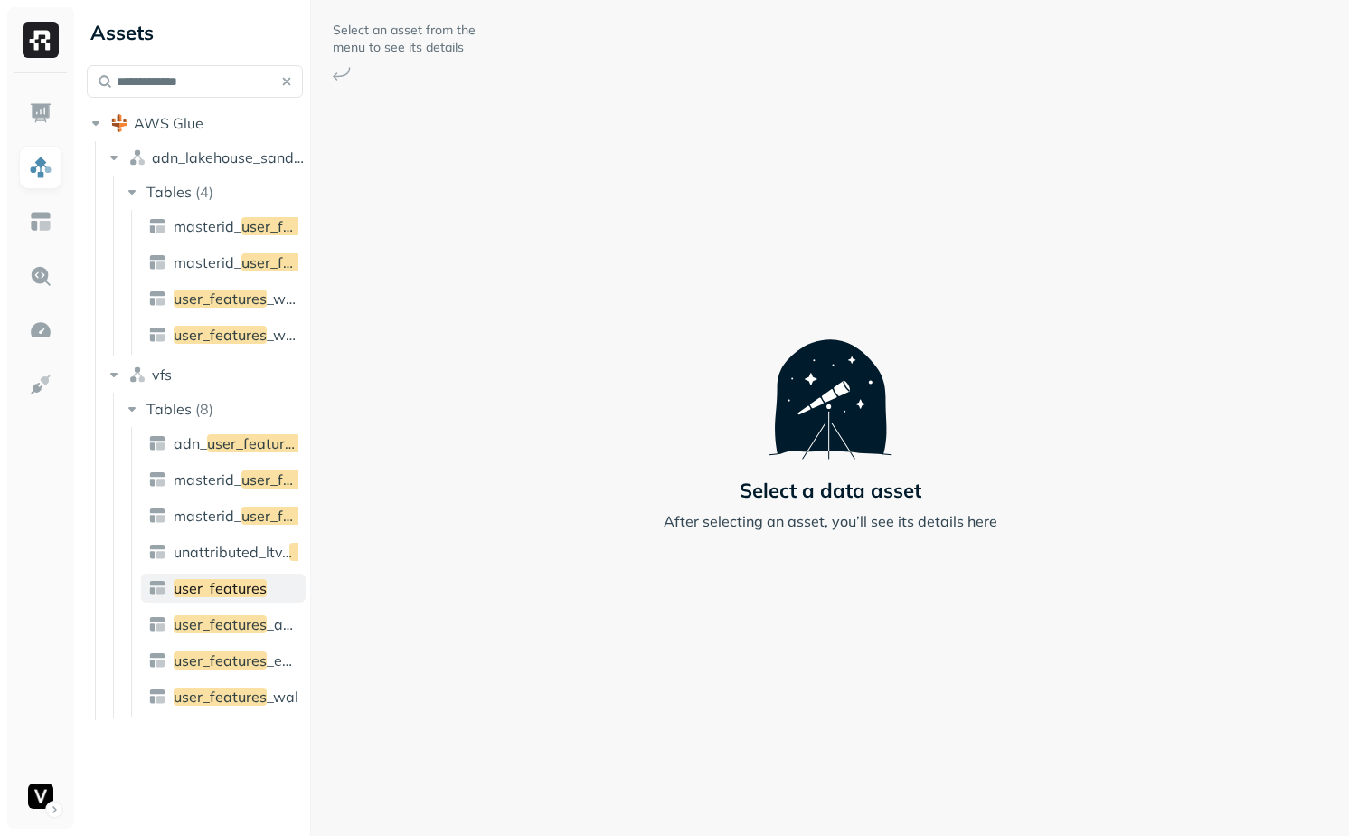  Describe the element at coordinates (204, 409) in the screenshot. I see `p: ( 8 )` at that location.